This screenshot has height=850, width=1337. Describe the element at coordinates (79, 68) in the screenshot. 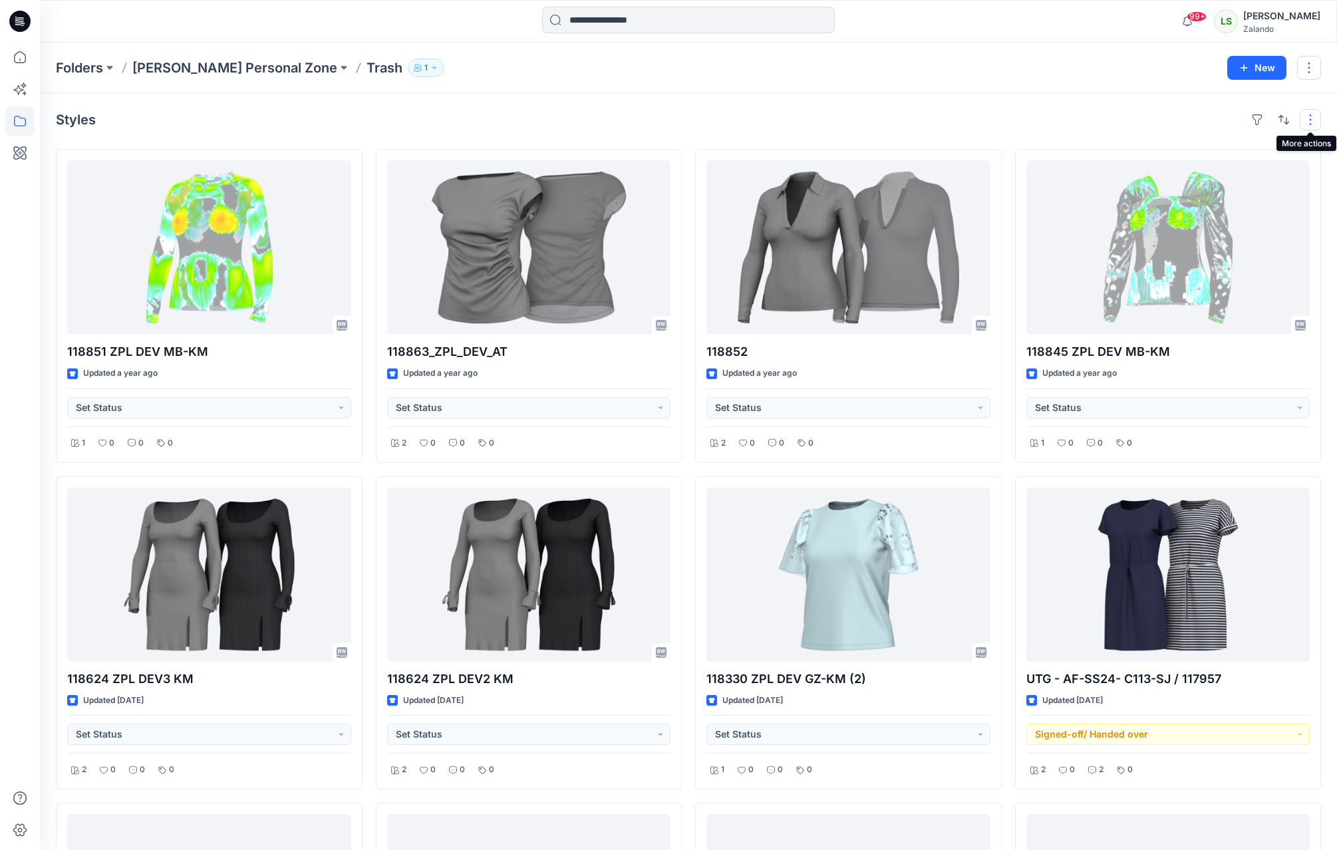

I see `p: Folders` at that location.